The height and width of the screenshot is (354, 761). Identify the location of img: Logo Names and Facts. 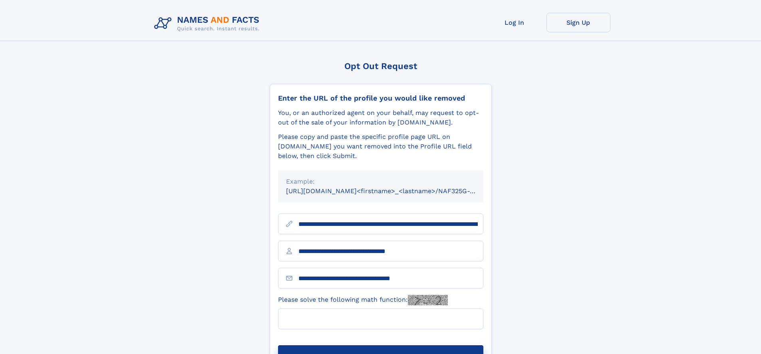
(209, 24).